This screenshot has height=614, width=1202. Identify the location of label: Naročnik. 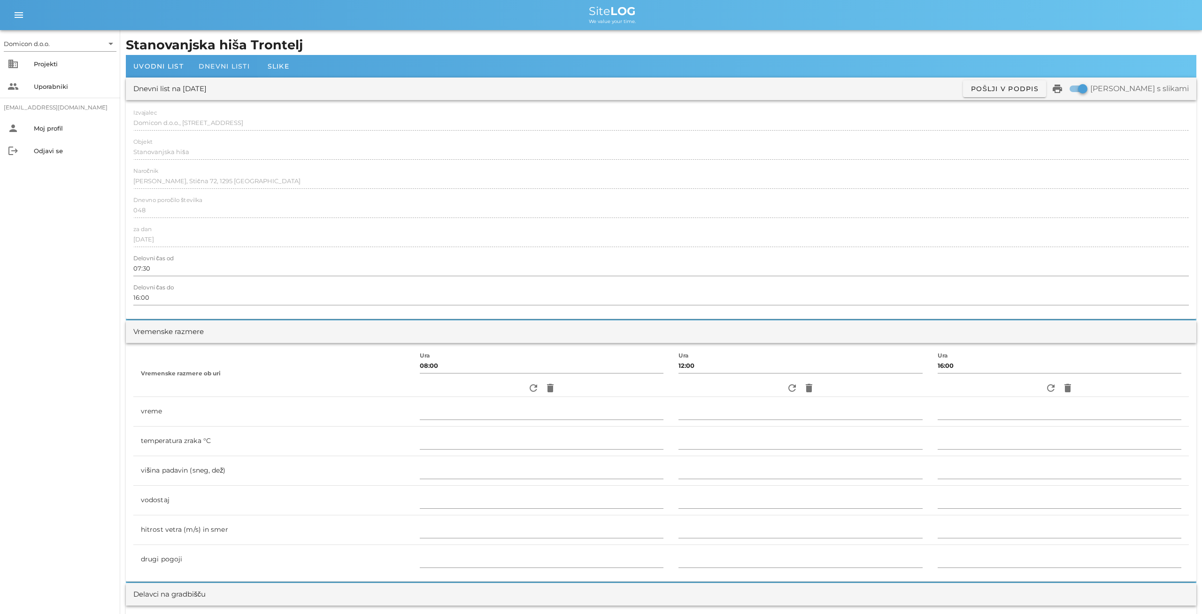
(146, 171).